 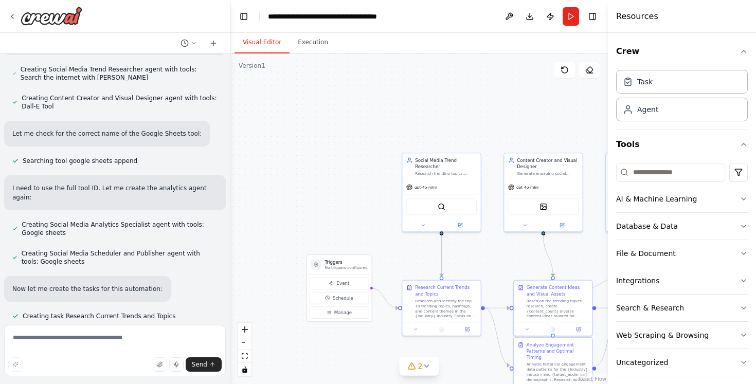 I want to click on span: Creating Social Media Scheduler and Publisher agent with tools: Google sheets, so click(x=119, y=258).